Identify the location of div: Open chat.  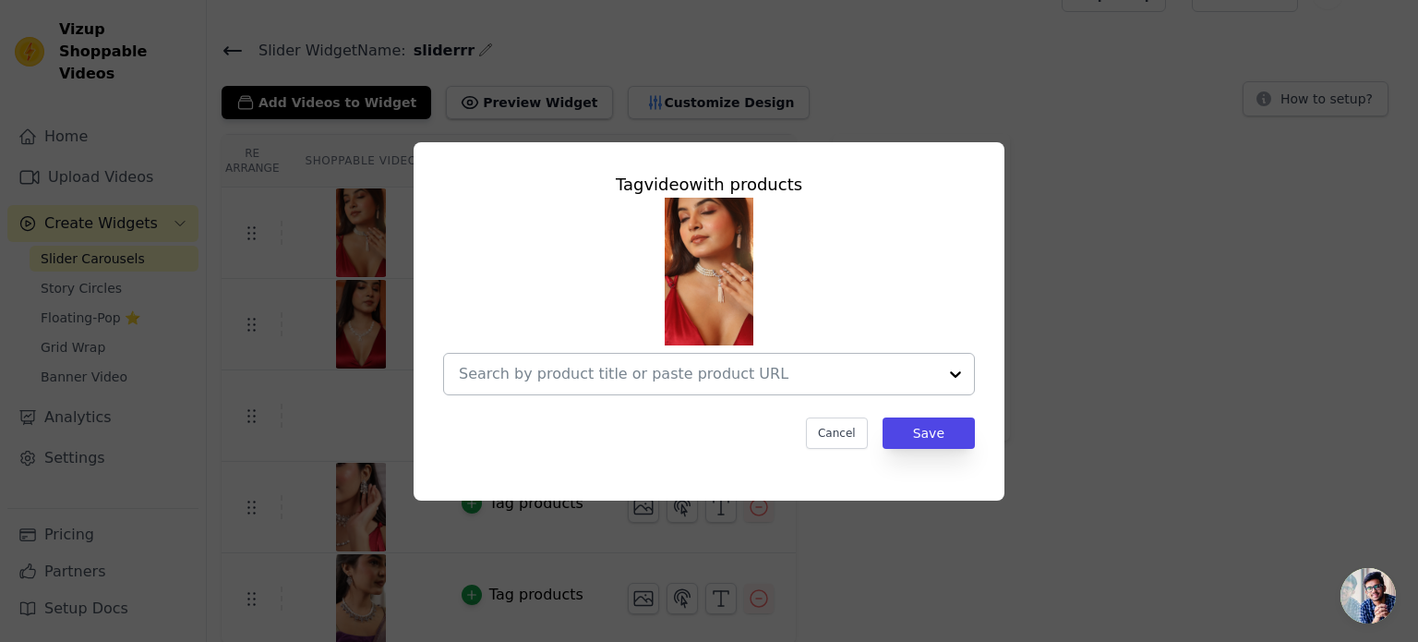
(1368, 596).